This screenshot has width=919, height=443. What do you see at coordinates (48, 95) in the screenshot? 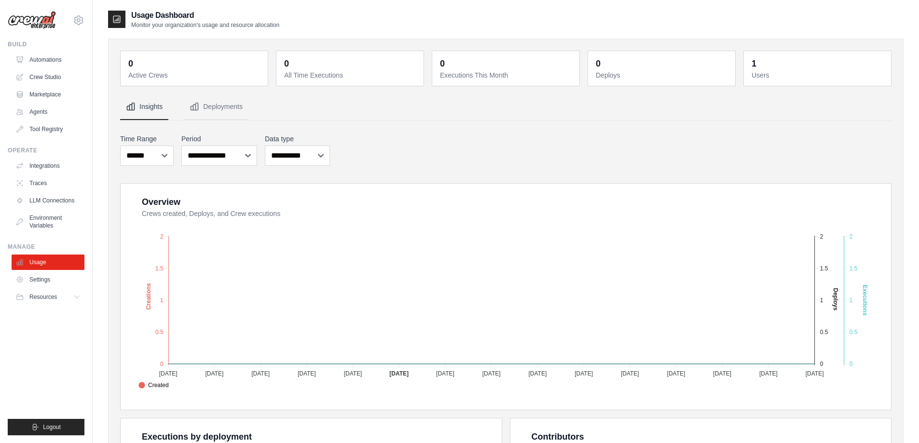
I see `a: Marketplace` at bounding box center [48, 95].